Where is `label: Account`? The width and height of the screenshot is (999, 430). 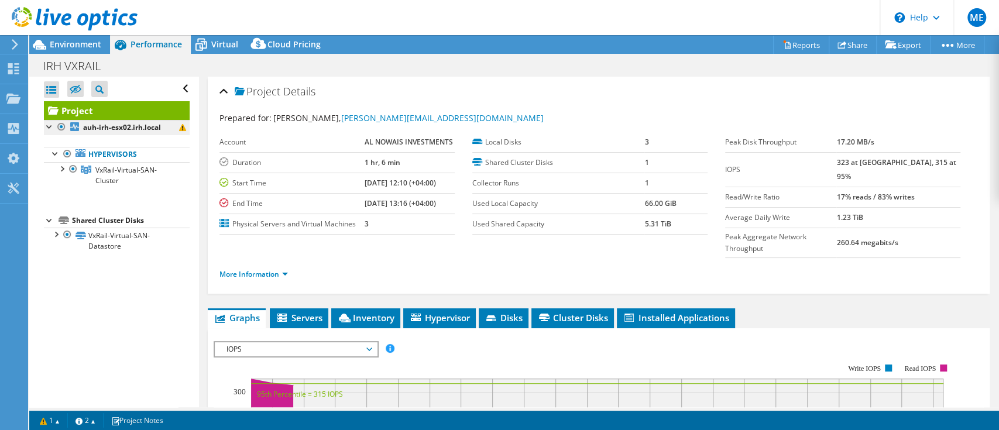
label: Account is located at coordinates (292, 142).